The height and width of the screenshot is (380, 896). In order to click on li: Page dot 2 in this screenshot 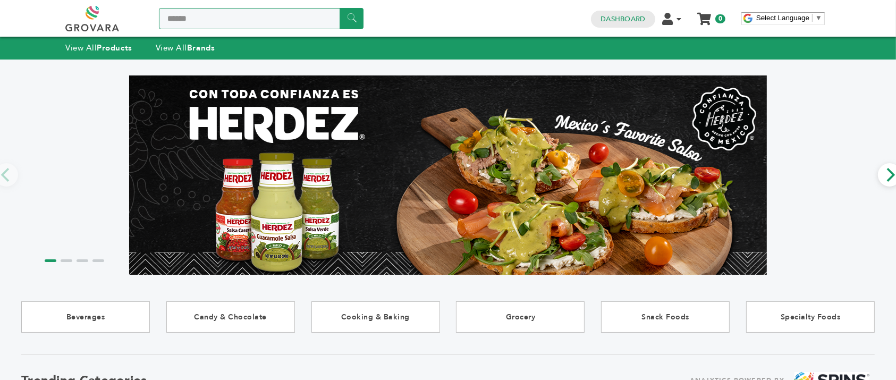, I will do `click(66, 261)`.